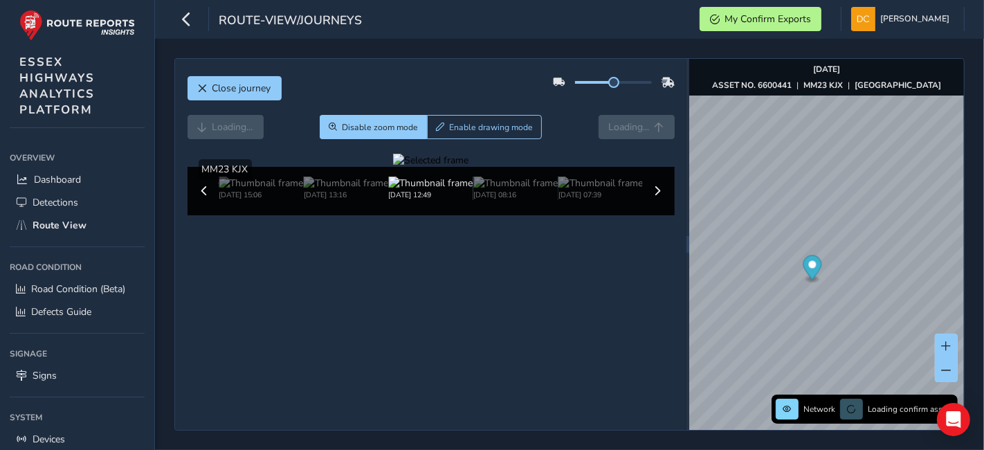 The image size is (984, 450). What do you see at coordinates (820, 409) in the screenshot?
I see `span: Network` at bounding box center [820, 409].